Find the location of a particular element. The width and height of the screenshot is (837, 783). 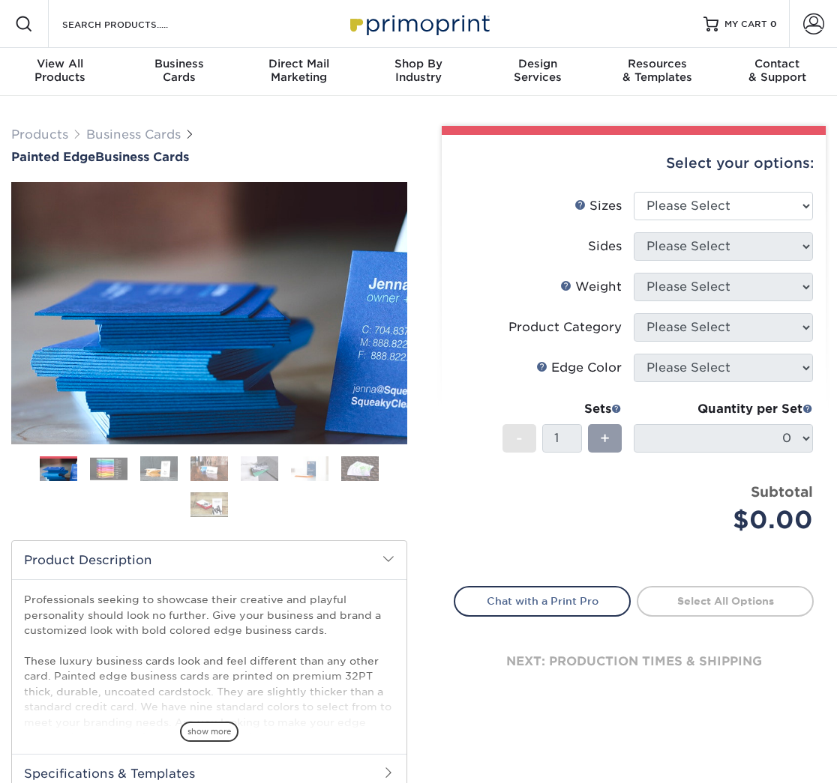

a: Products is located at coordinates (40, 134).